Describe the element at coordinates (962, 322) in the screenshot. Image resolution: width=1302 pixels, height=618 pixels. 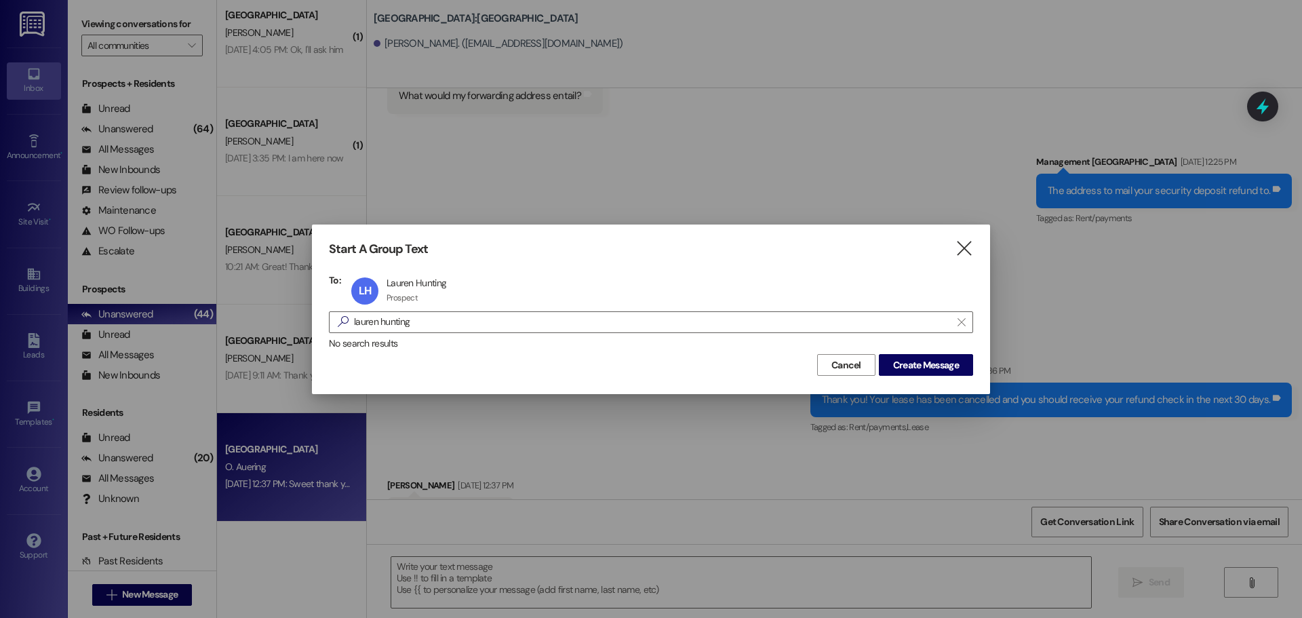
I see `button: Clear text` at that location.